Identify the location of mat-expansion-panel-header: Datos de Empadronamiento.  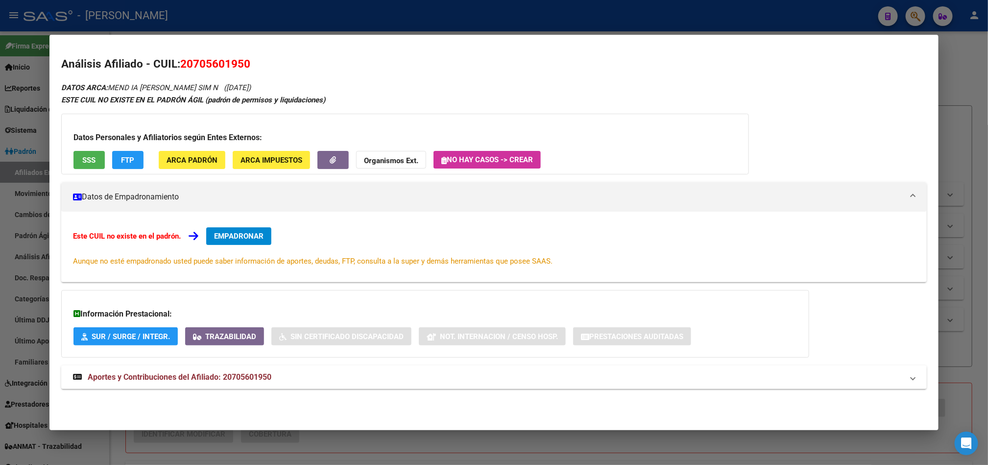
(494, 197).